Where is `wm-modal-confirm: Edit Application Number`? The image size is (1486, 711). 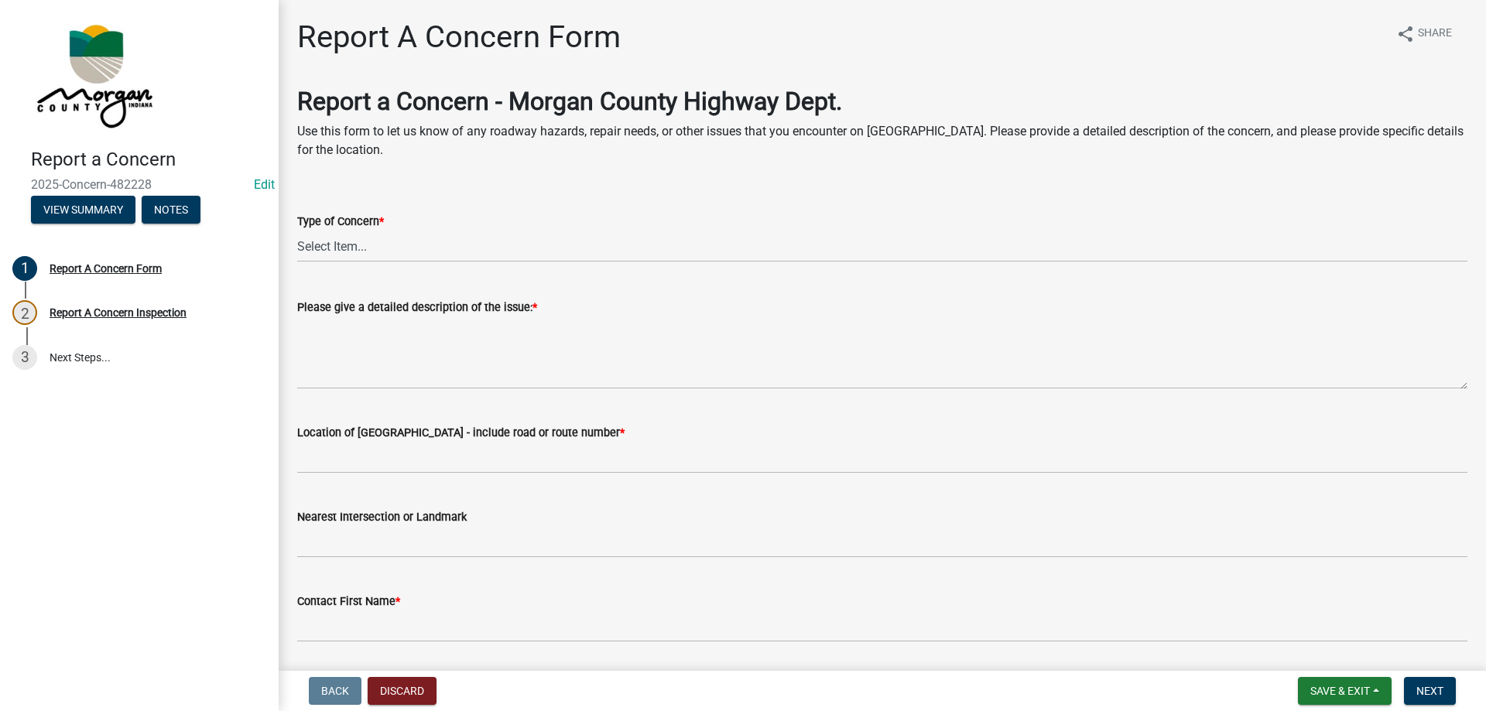 wm-modal-confirm: Edit Application Number is located at coordinates (264, 184).